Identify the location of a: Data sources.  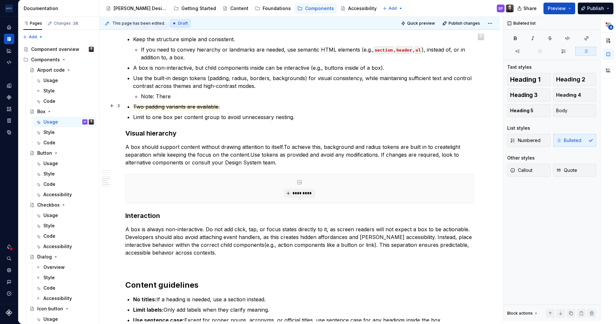
(9, 132).